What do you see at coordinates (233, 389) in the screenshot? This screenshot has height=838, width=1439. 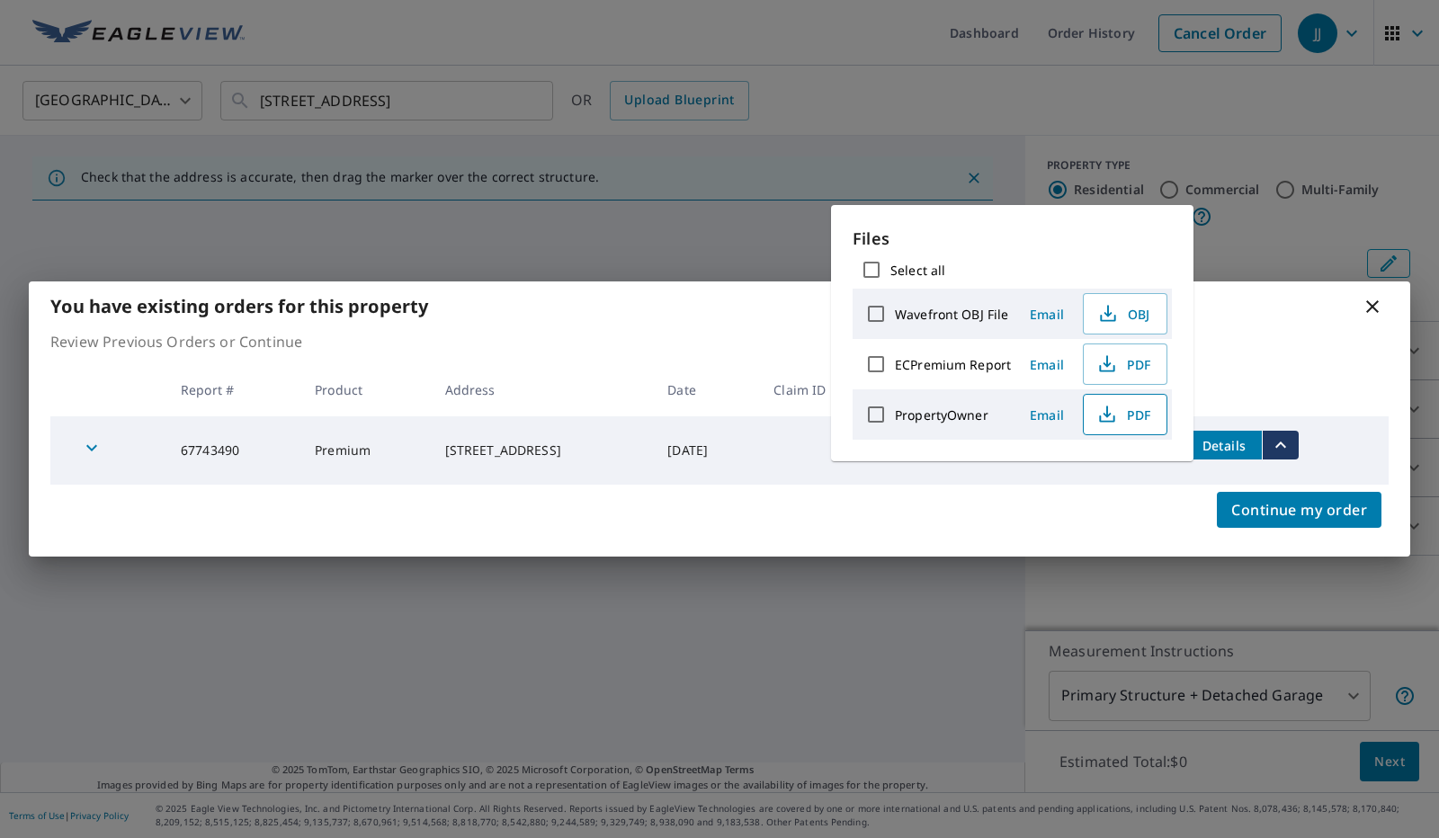 I see `th: Report #` at bounding box center [233, 389].